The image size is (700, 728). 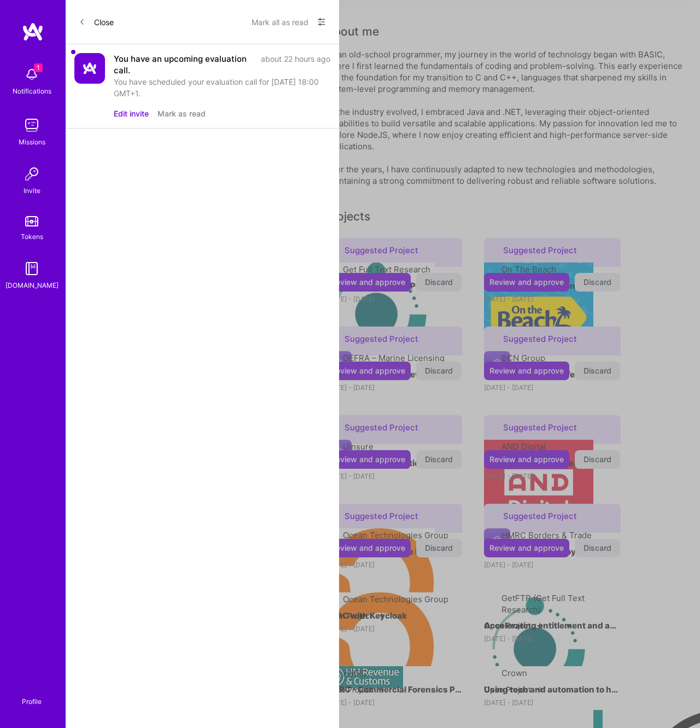 I want to click on img: tokens, so click(x=32, y=221).